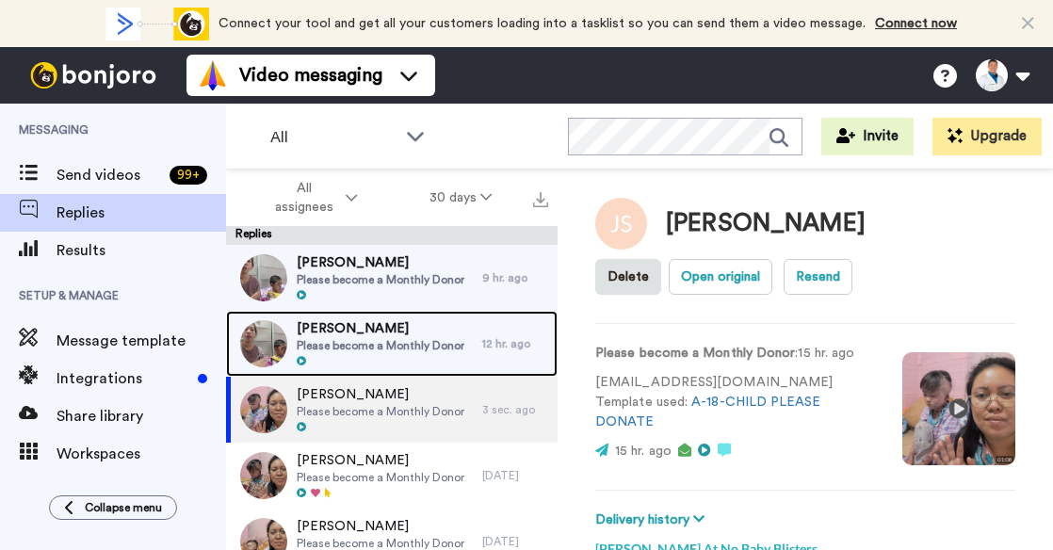  I want to click on img: bj-logo-header-white.svg, so click(93, 75).